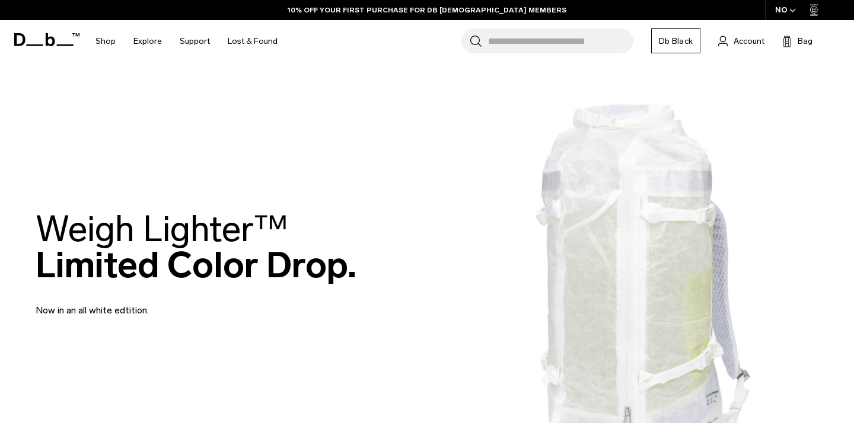 This screenshot has height=423, width=854. I want to click on a: Db Black, so click(675, 41).